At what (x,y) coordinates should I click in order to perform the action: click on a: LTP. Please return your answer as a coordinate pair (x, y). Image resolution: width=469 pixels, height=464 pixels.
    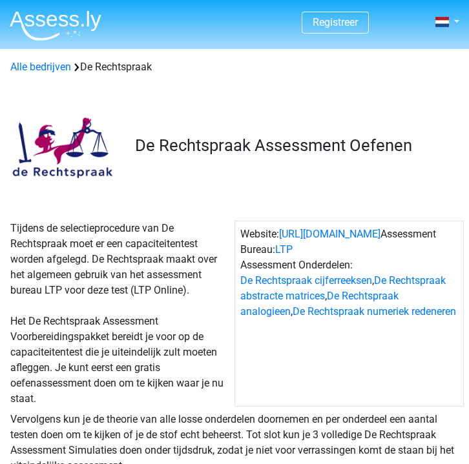
    Looking at the image, I should click on (283, 249).